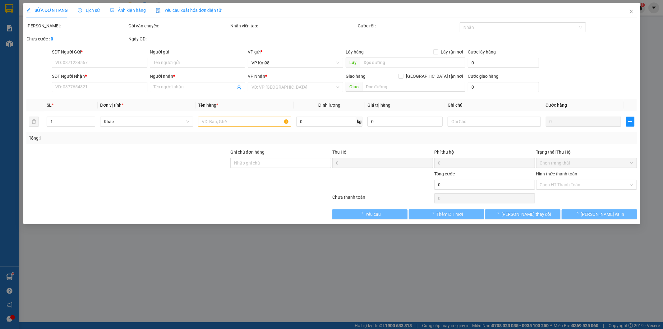 The image size is (663, 329). I want to click on span: Lấy hàng, so click(355, 52).